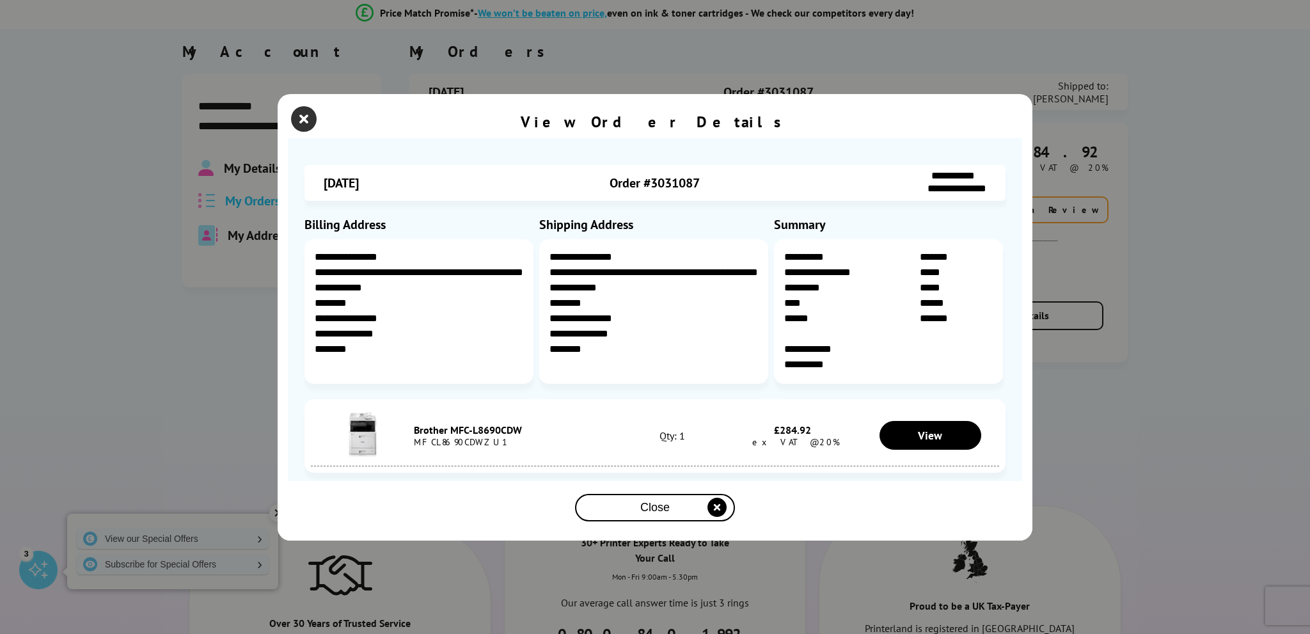  Describe the element at coordinates (930, 435) in the screenshot. I see `span: View` at that location.